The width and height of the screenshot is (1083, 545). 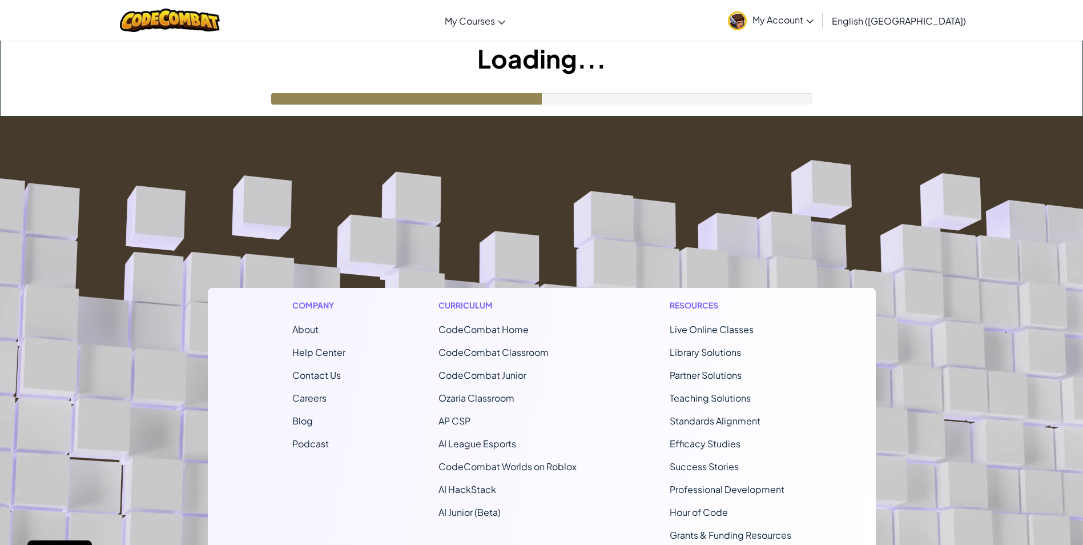 I want to click on span: My Courses, so click(x=470, y=21).